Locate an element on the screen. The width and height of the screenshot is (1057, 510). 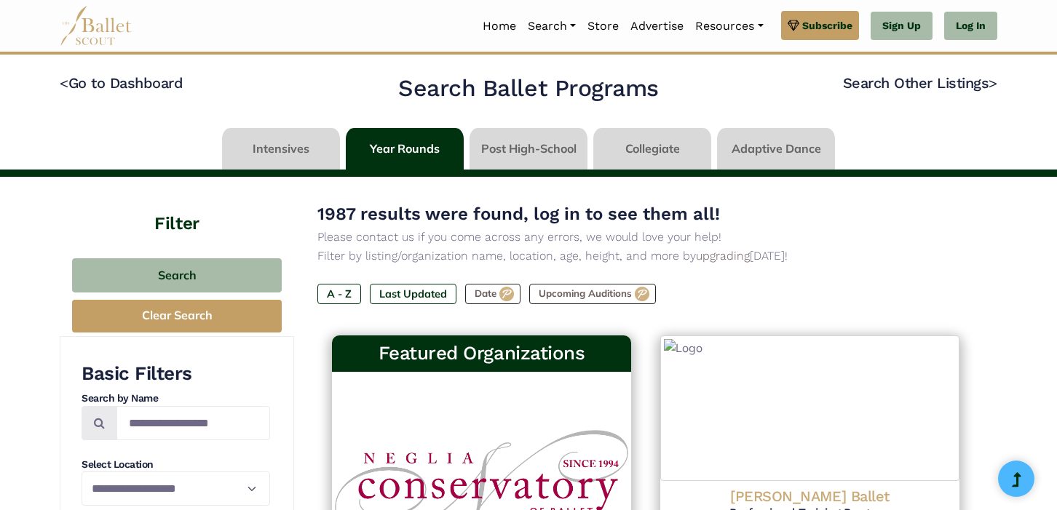
a: Home is located at coordinates (500, 26).